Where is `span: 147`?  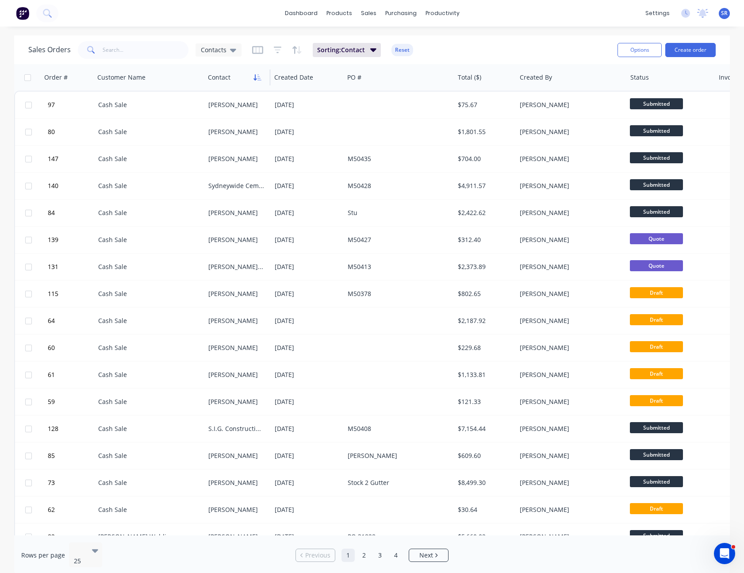
span: 147 is located at coordinates (53, 159).